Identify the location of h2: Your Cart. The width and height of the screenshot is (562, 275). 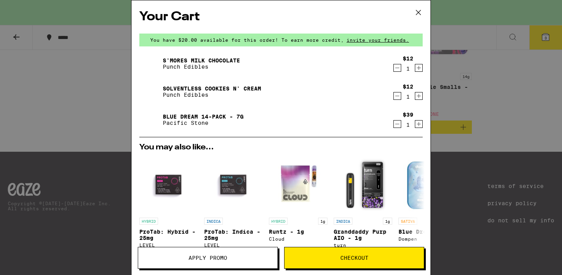
(281, 17).